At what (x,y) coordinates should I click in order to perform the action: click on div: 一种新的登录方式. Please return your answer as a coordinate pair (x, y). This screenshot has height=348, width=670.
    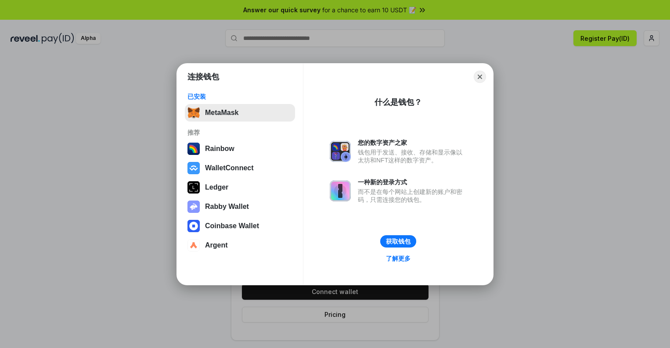
    Looking at the image, I should click on (412, 182).